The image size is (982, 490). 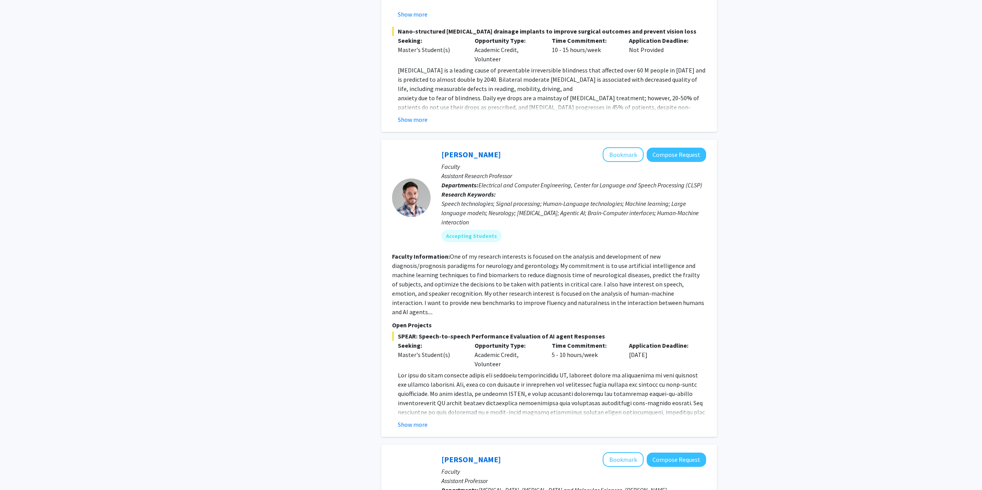 What do you see at coordinates (468, 194) in the screenshot?
I see `b: Research Keywords:` at bounding box center [468, 194].